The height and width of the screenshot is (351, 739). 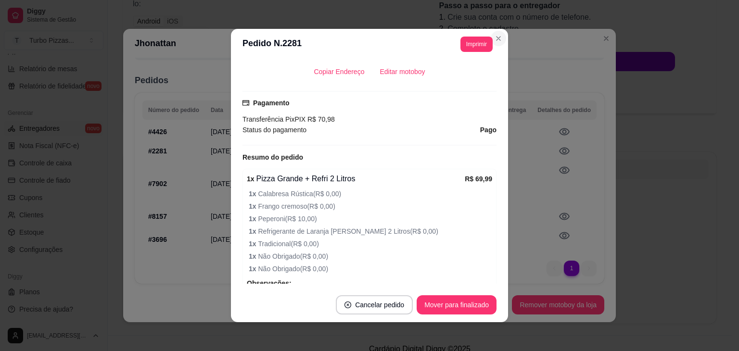 What do you see at coordinates (246, 103) in the screenshot?
I see `span: credit-card` at bounding box center [246, 103].